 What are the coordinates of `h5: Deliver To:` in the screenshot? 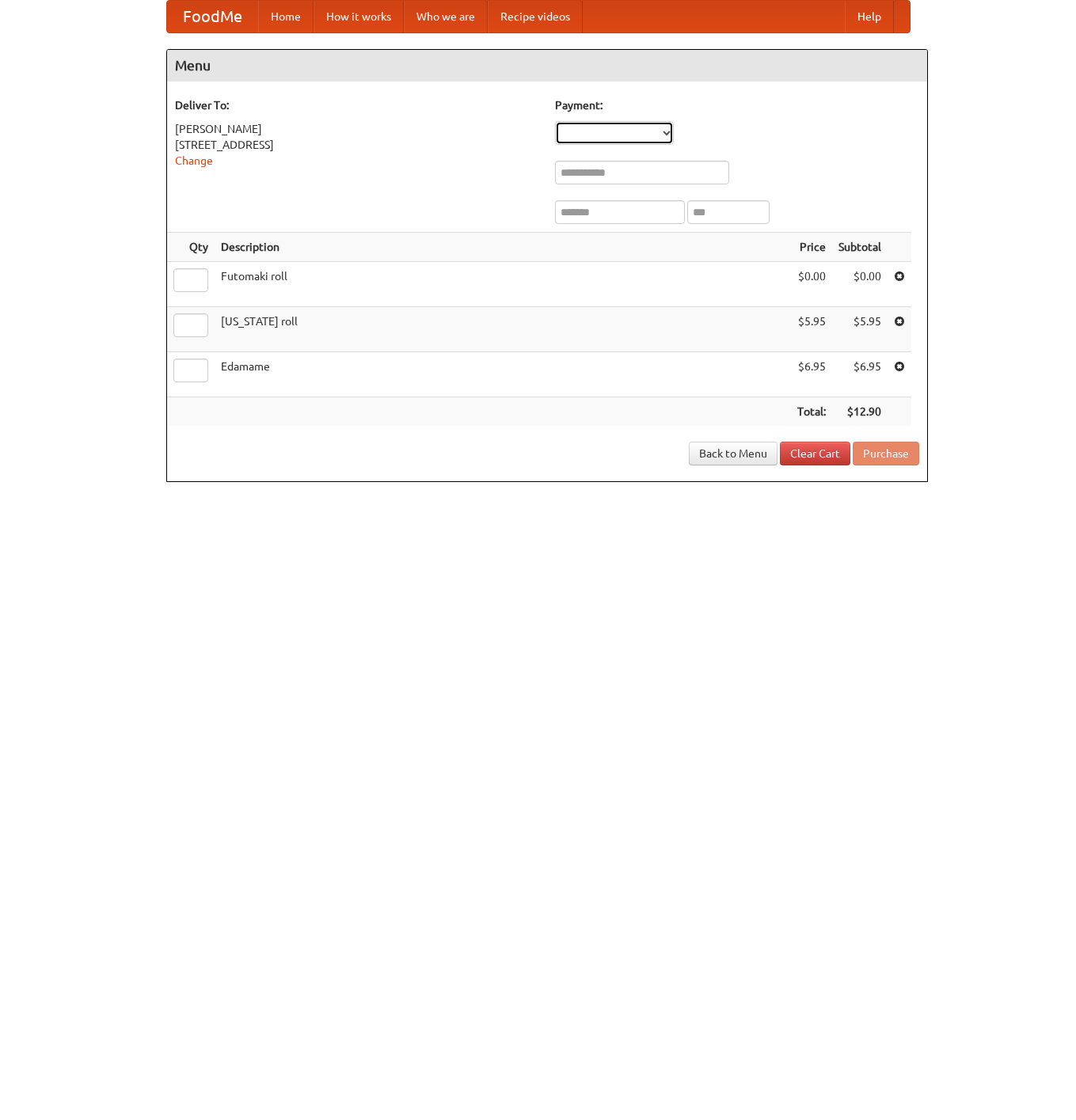 It's located at (357, 105).